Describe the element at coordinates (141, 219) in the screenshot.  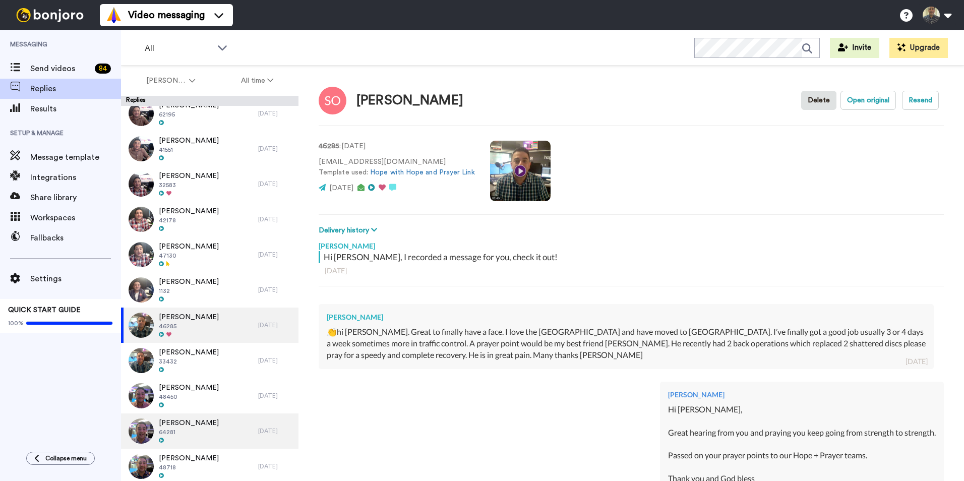
I see `img: 79a3b831-3ce3-4aca-9548-1ec1507e3fc8-thumb.jpg` at that location.